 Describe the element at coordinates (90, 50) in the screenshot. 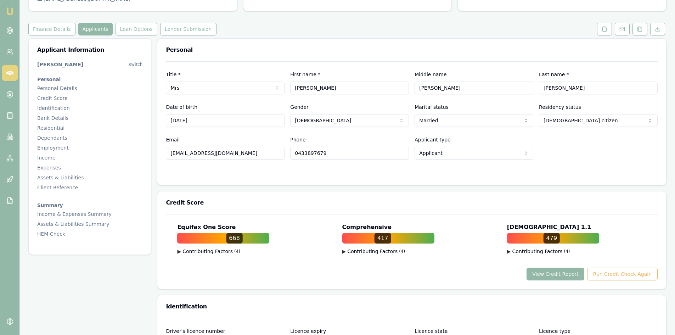

I see `h3: Applicant Information` at that location.